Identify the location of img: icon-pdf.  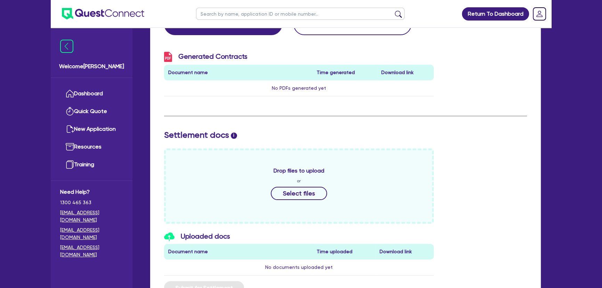
(168, 57).